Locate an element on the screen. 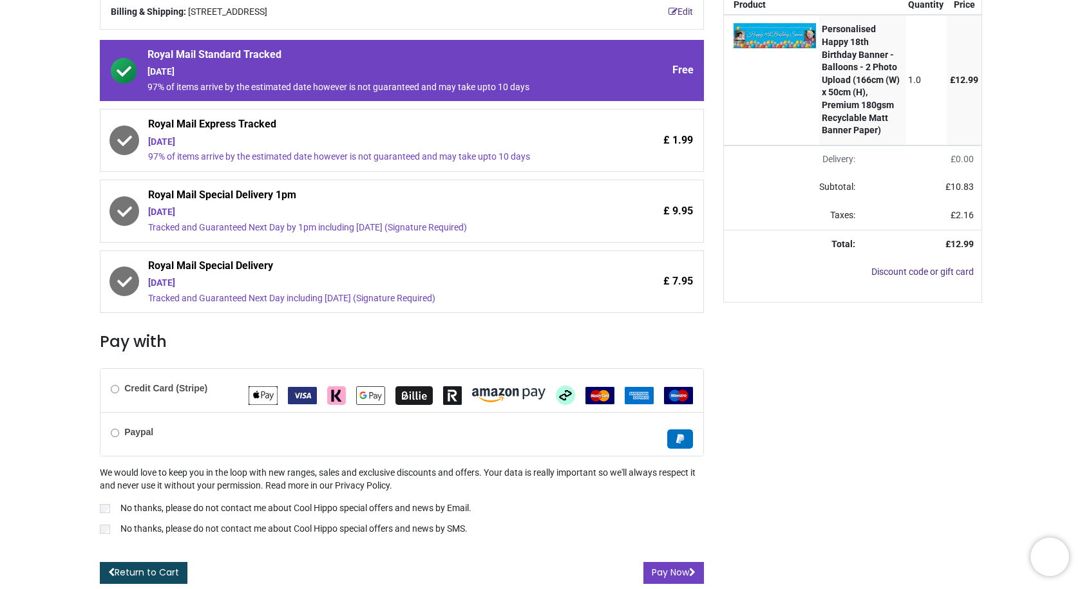  span: American Express is located at coordinates (639, 395).